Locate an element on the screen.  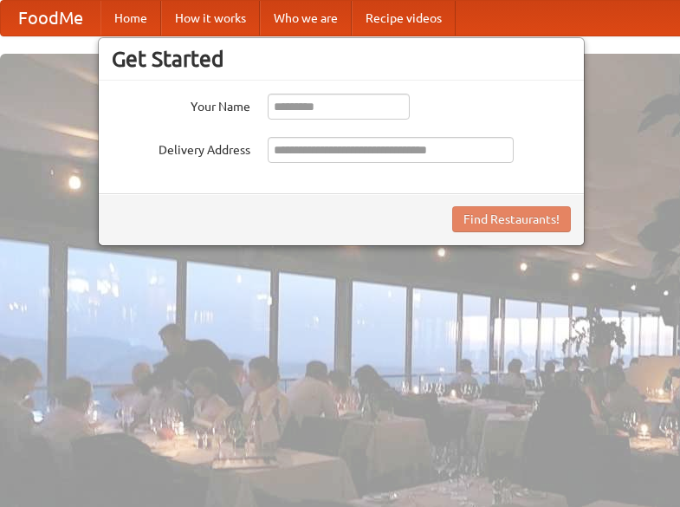
label: Your Name is located at coordinates (181, 104).